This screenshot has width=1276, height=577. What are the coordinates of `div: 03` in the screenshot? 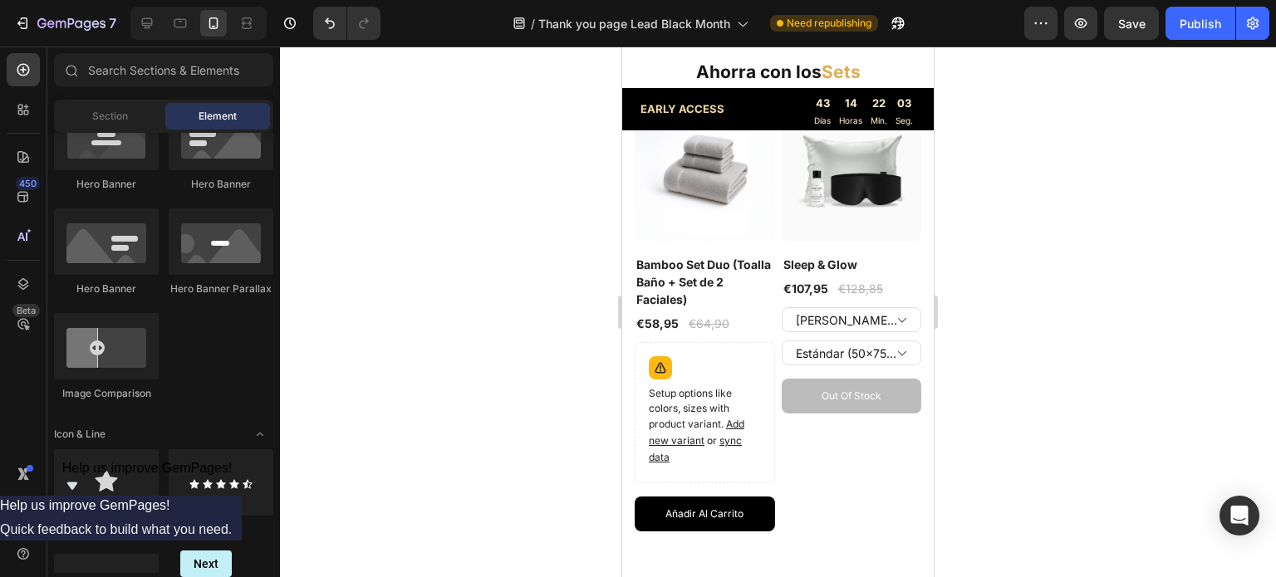 It's located at (282, 56).